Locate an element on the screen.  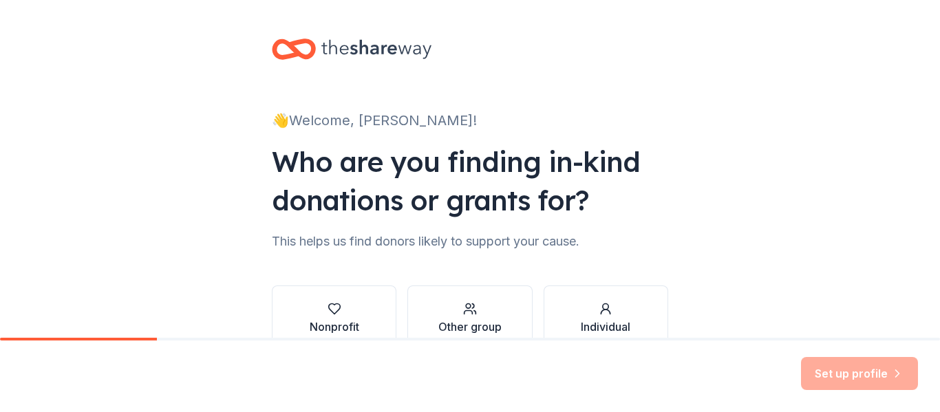
div: Individual is located at coordinates (605, 327).